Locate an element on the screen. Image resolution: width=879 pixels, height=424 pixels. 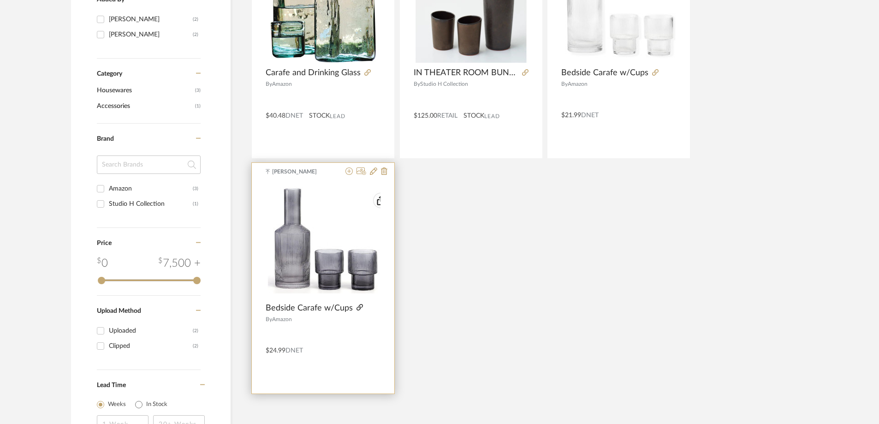
div: (3) is located at coordinates (196, 189).